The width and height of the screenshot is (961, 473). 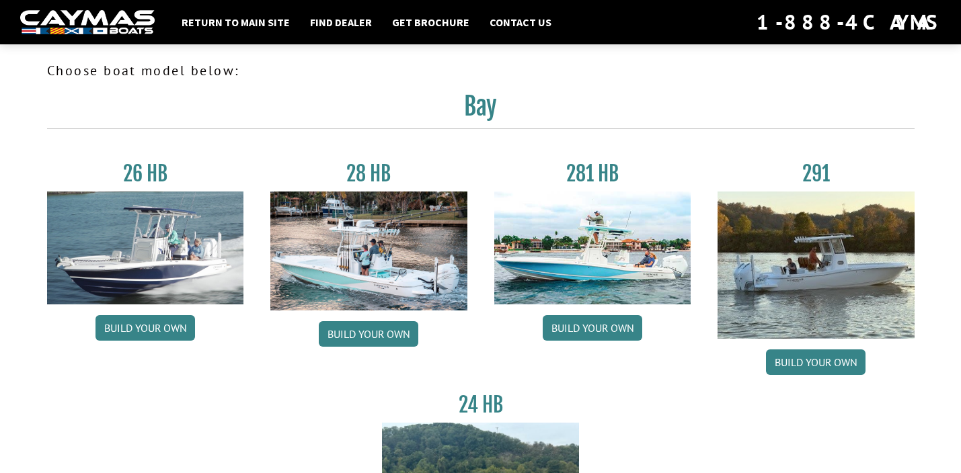 What do you see at coordinates (368, 251) in the screenshot?
I see `img: 28_hb_thumbnail_for_caymas_connect.jpg` at bounding box center [368, 251].